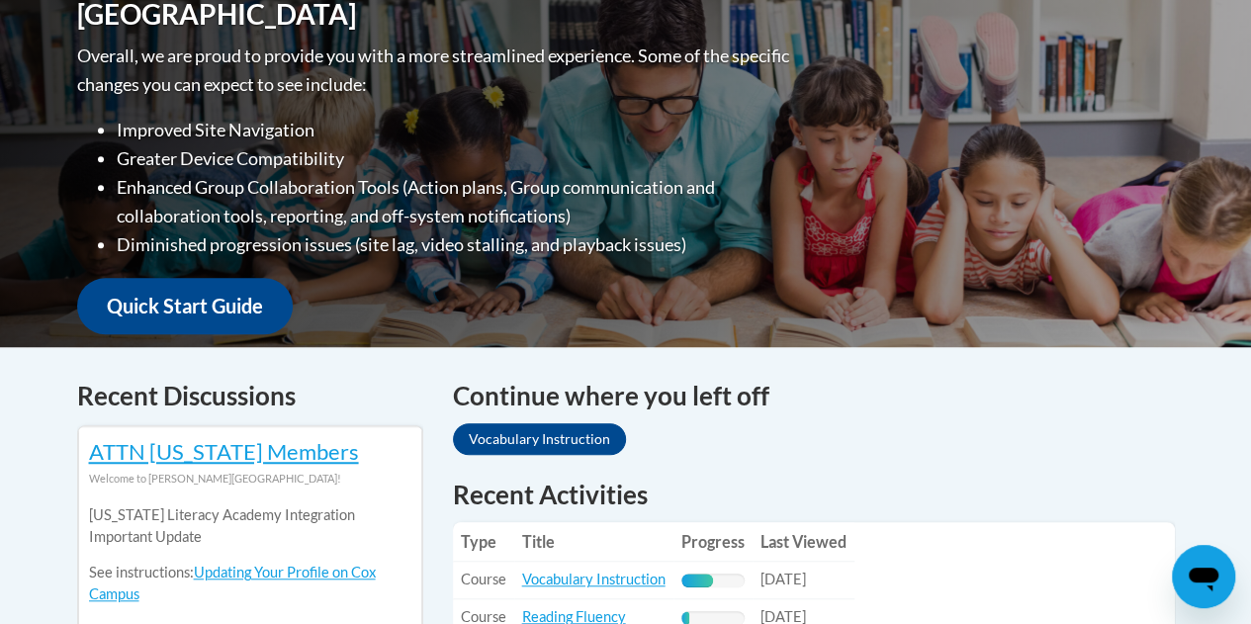  I want to click on p: See instructions:, so click(250, 584).